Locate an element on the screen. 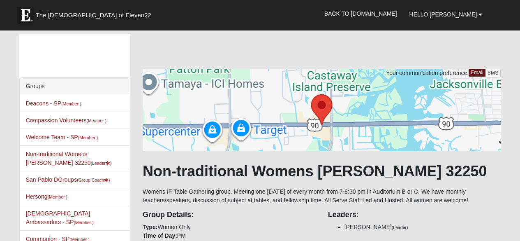  span: Your communication preference: is located at coordinates (427, 73).